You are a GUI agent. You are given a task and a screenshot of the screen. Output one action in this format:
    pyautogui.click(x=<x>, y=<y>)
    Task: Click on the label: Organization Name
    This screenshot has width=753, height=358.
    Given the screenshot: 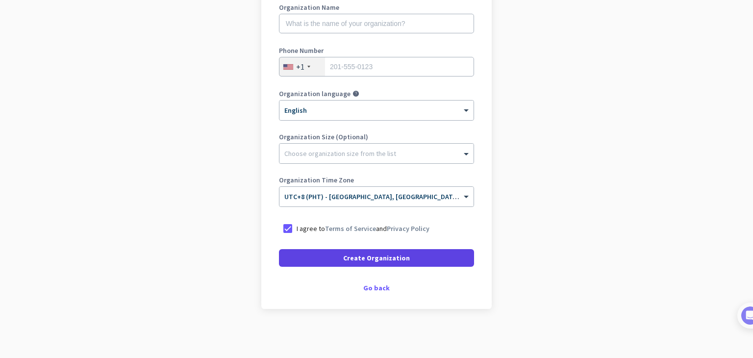 What is the action you would take?
    pyautogui.click(x=376, y=7)
    